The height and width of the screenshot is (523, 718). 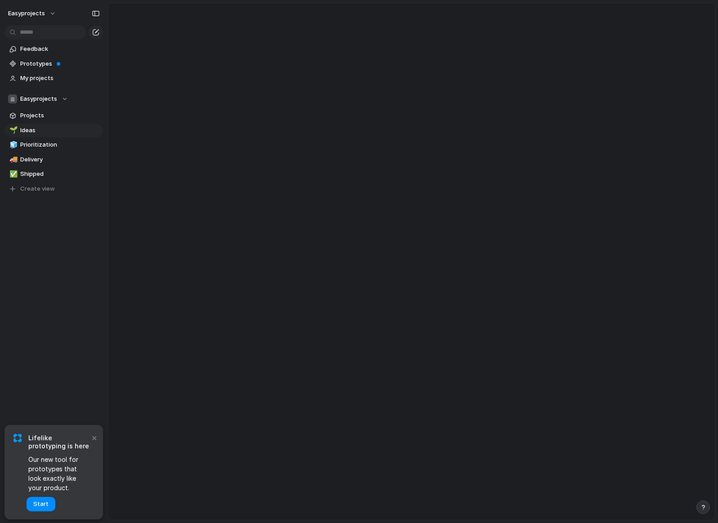 What do you see at coordinates (54, 174) in the screenshot?
I see `div: ✅Shipped` at bounding box center [54, 174].